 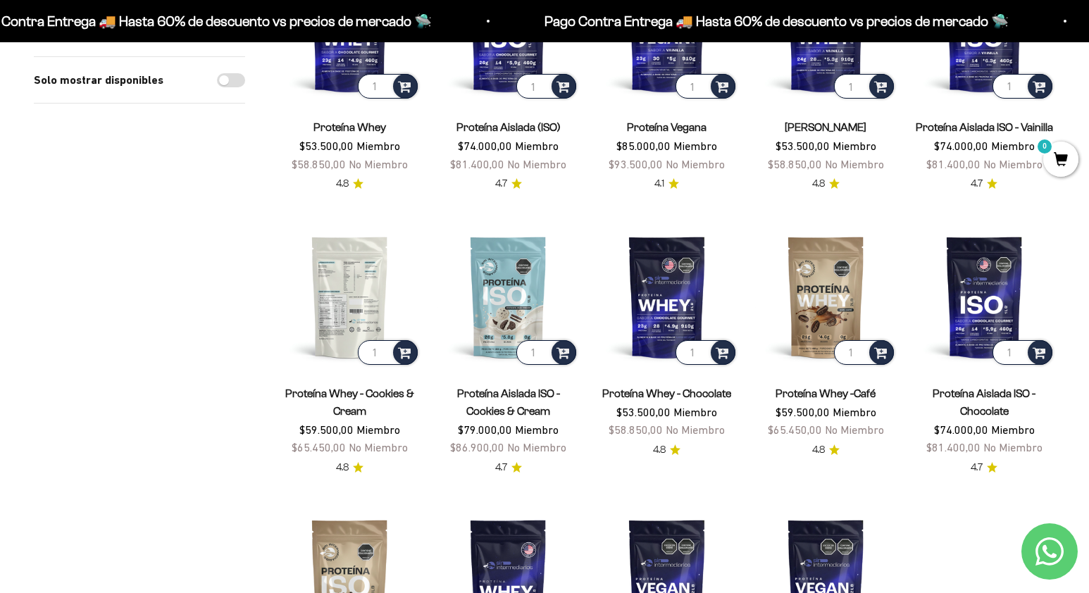 What do you see at coordinates (350, 297) in the screenshot?
I see `img: Proteína Whey - Cookies & Cream` at bounding box center [350, 297].